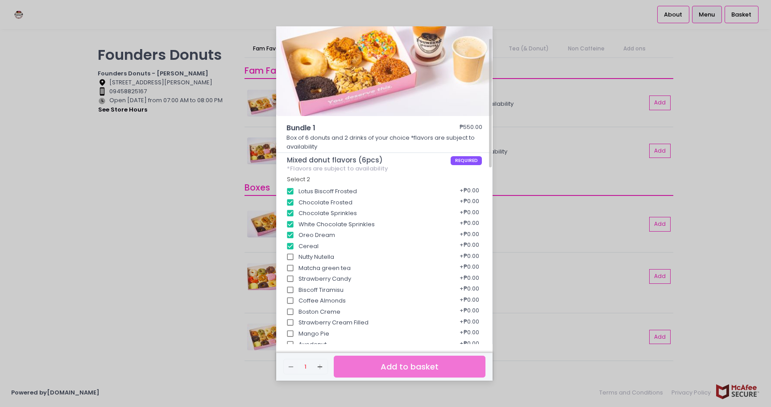 Image resolution: width=771 pixels, height=407 pixels. Describe the element at coordinates (470, 128) in the screenshot. I see `div: ₱550.00` at that location.